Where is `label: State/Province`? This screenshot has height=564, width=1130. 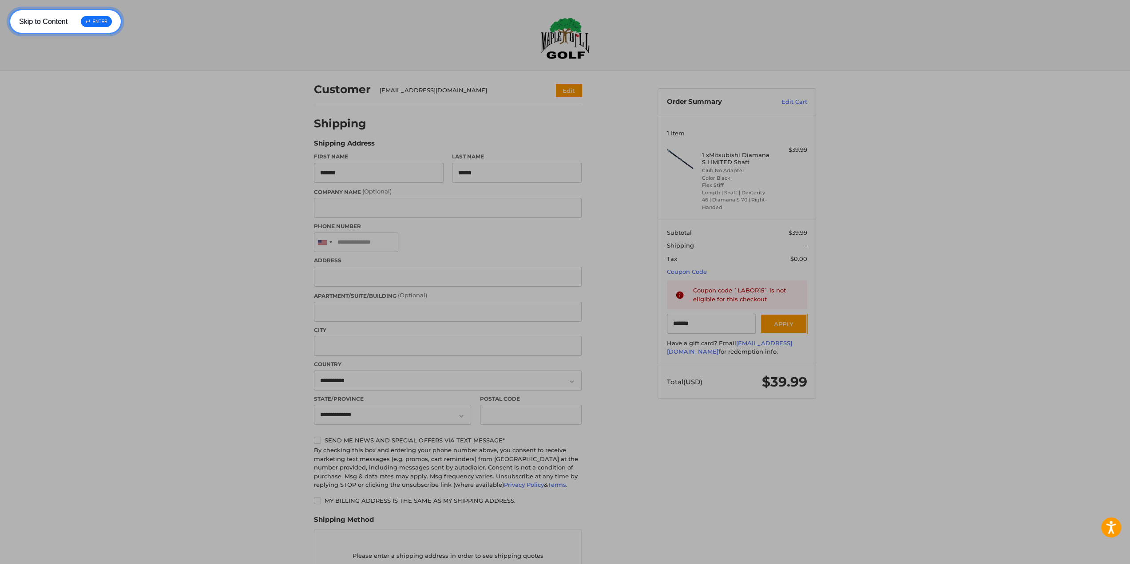 label: State/Province is located at coordinates (392, 399).